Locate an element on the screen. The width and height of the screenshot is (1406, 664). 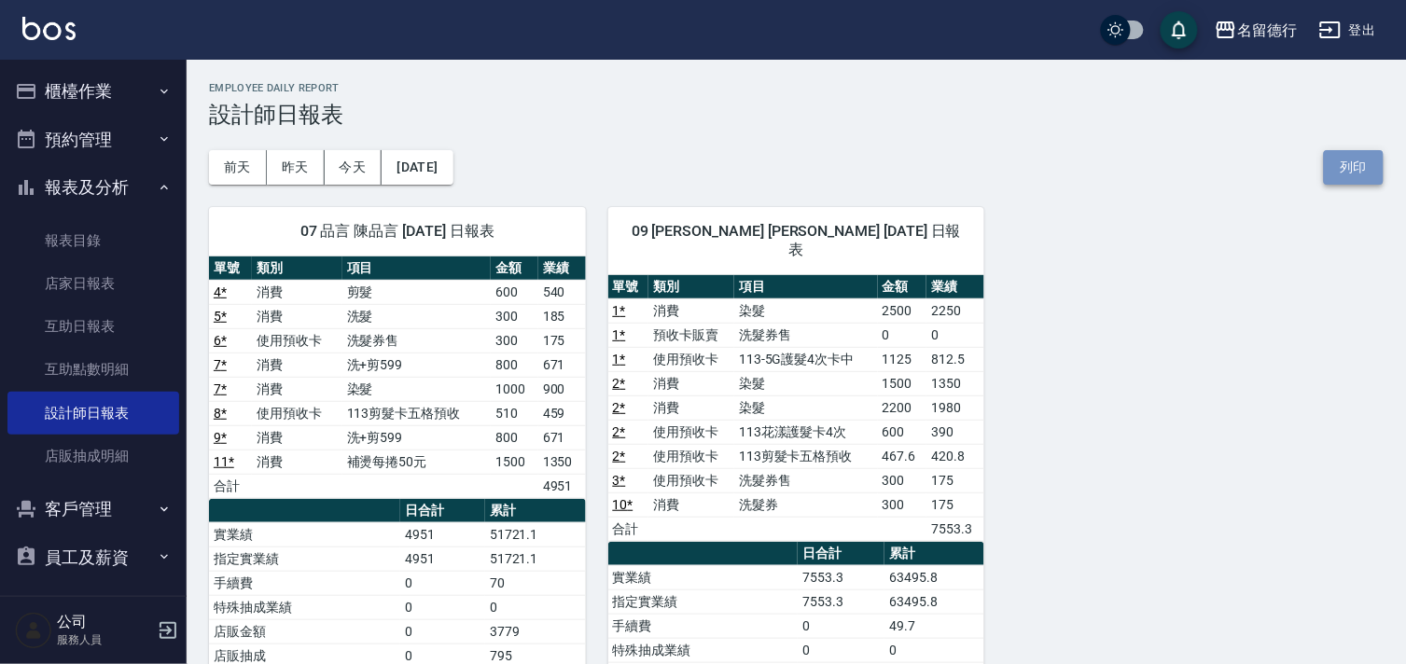
td: 459 is located at coordinates (562, 413).